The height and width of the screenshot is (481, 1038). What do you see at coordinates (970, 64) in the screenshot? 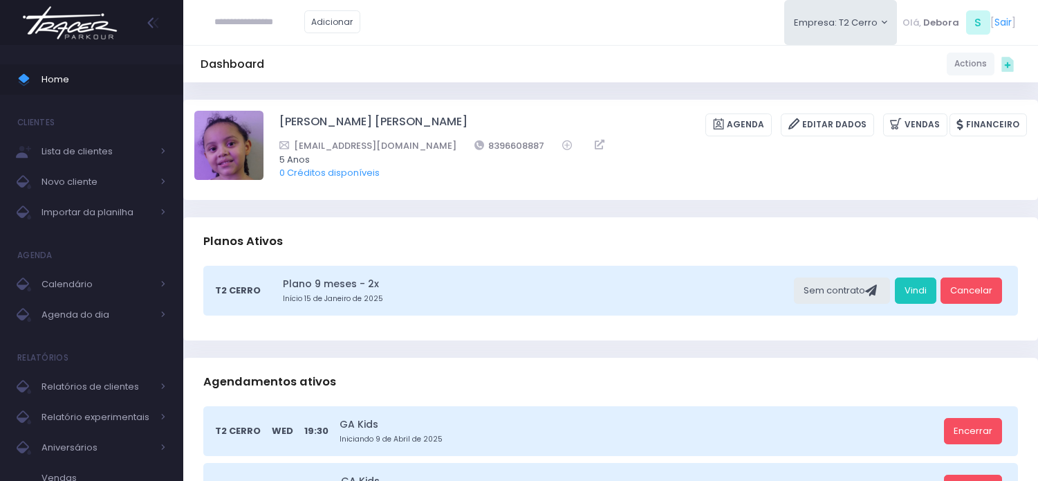
I see `a: Actions` at bounding box center [970, 64].